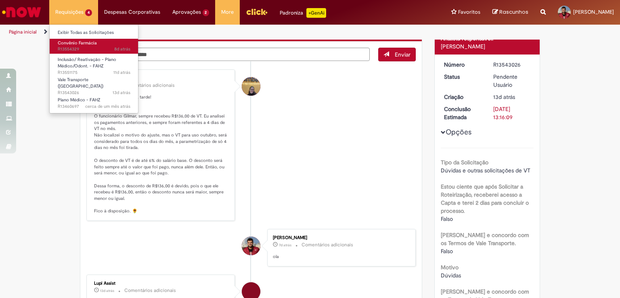  Describe the element at coordinates (94, 46) in the screenshot. I see `a: Aberto R13554329 : Convênio Farmácia` at that location.